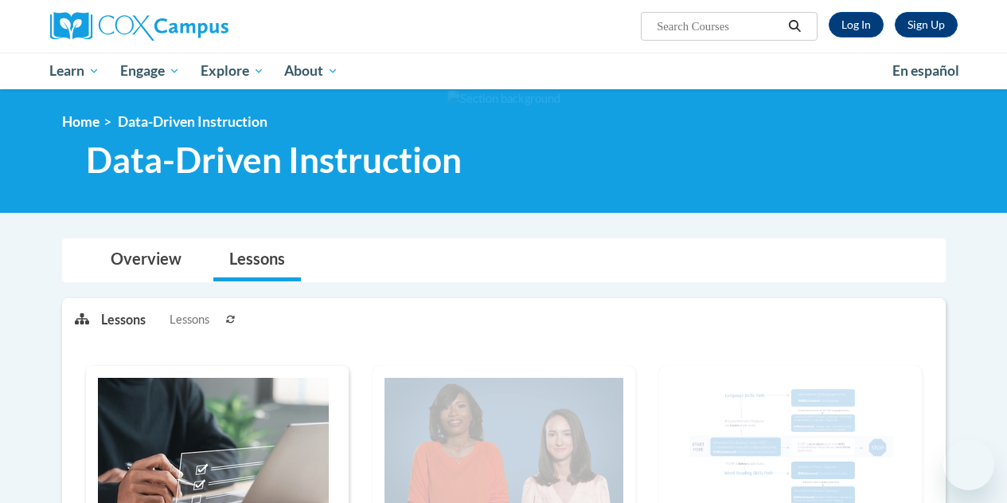  Describe the element at coordinates (257, 260) in the screenshot. I see `a: Lessons` at that location.